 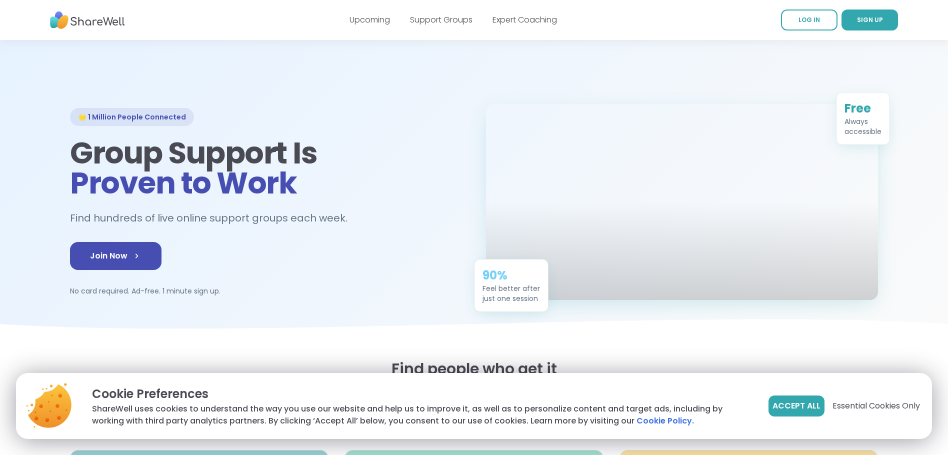 What do you see at coordinates (474, 369) in the screenshot?
I see `h2: Find people who get it` at bounding box center [474, 369].